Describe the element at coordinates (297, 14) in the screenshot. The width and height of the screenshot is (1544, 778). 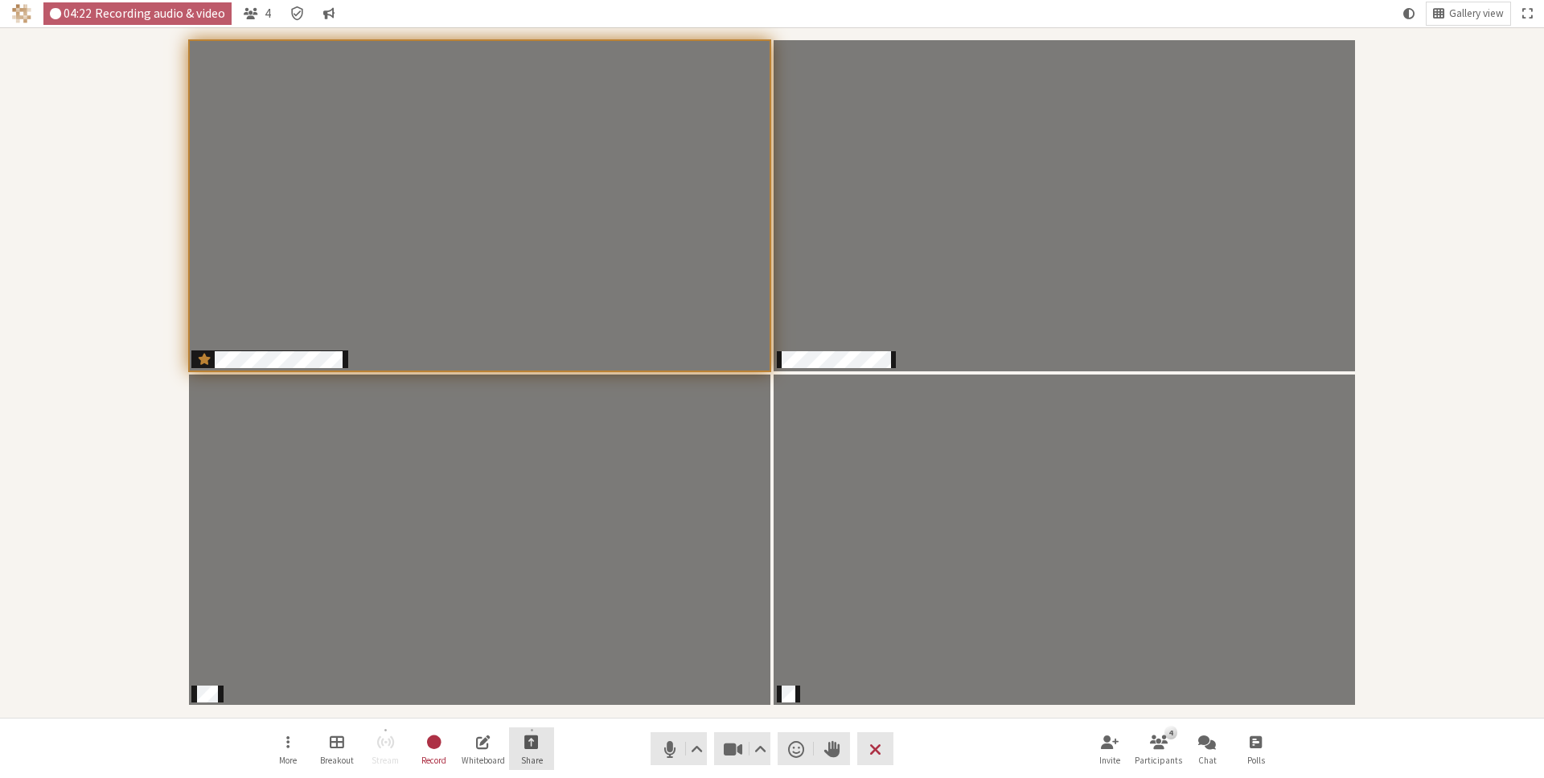
I see `div: Meeting details Encryption enabled` at that location.